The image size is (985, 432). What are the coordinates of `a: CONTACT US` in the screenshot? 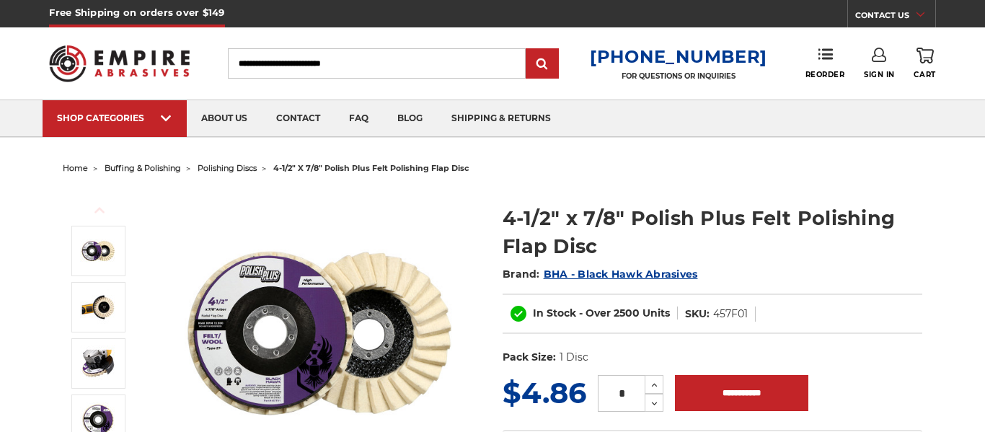 It's located at (895, 17).